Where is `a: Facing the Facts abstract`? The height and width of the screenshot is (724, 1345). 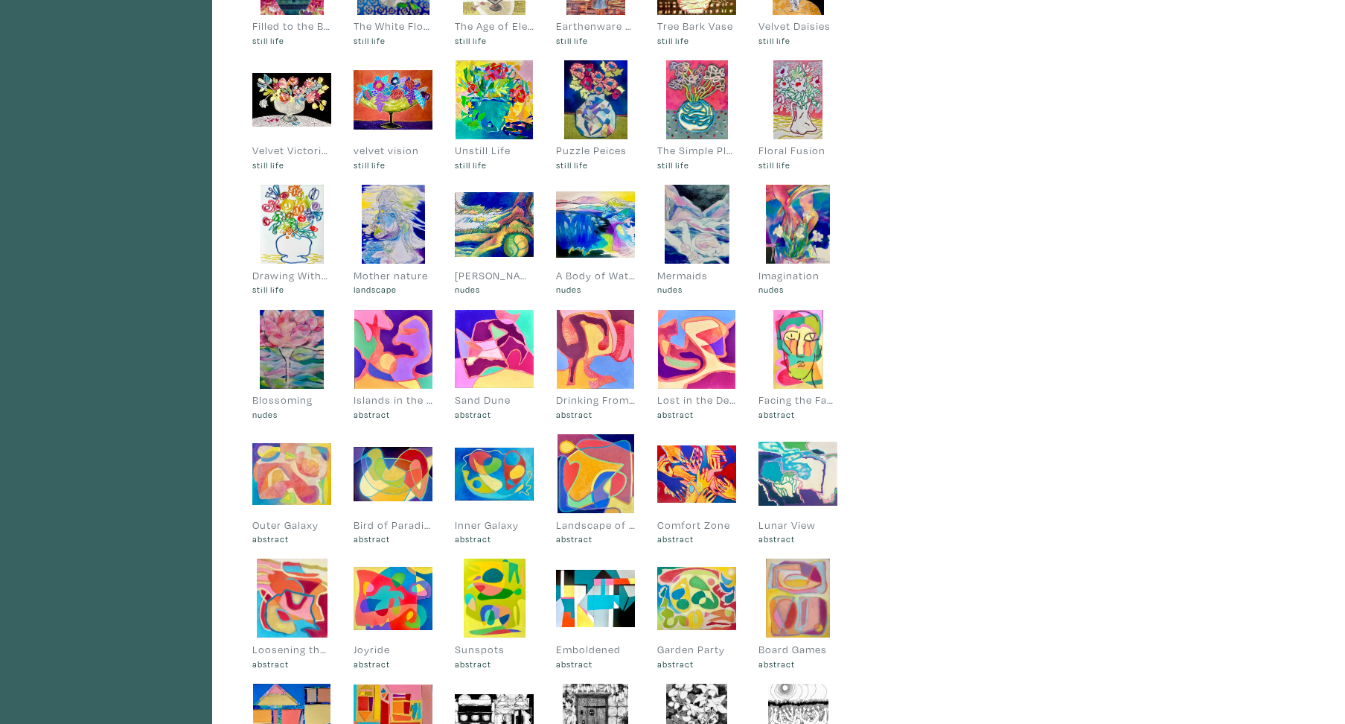
a: Facing the Facts abstract is located at coordinates (798, 365).